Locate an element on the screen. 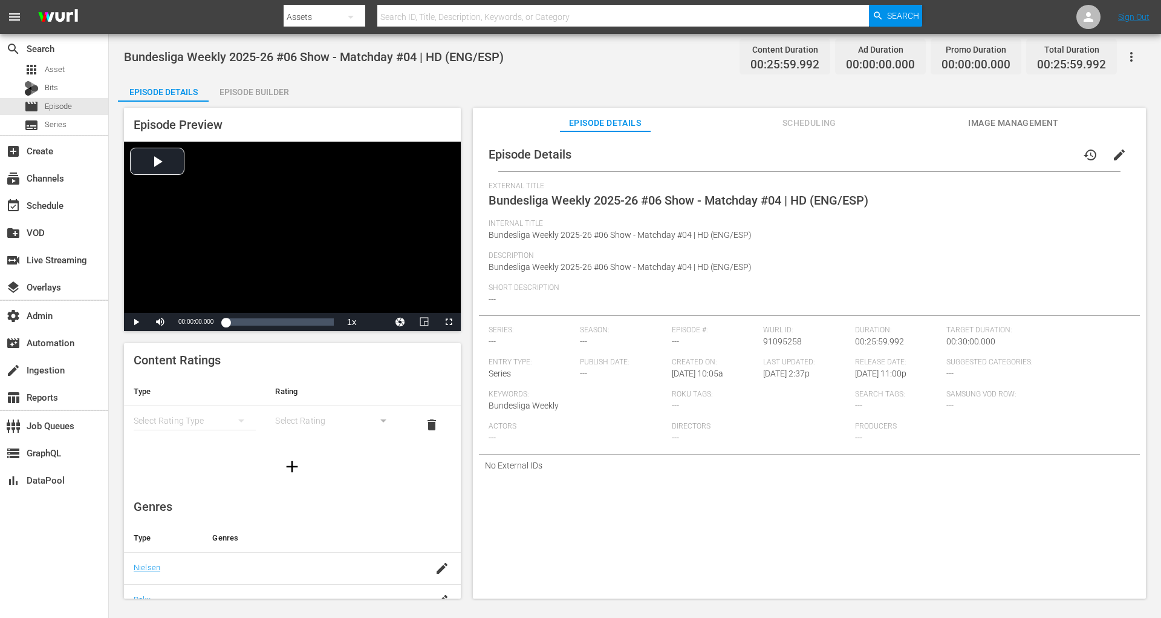 The image size is (1161, 618). span: Samsung VOD Row: is located at coordinates (990, 394).